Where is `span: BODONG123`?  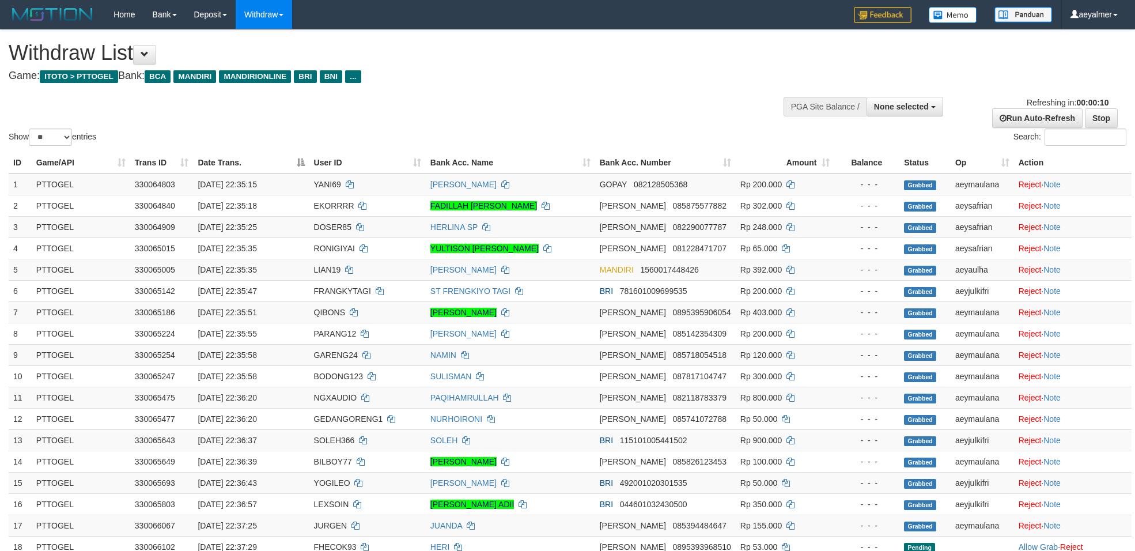
span: BODONG123 is located at coordinates (339, 376).